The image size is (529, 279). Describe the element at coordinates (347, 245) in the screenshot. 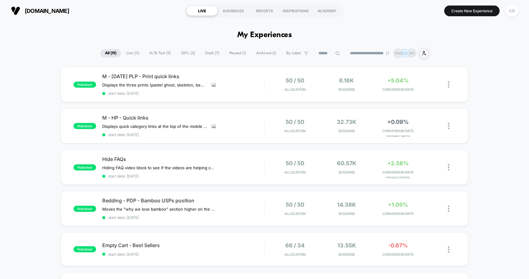

I see `span: 13.55k` at that location.